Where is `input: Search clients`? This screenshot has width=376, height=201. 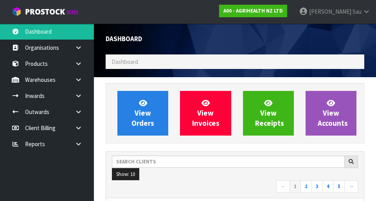
input: Search clients is located at coordinates (228, 161).